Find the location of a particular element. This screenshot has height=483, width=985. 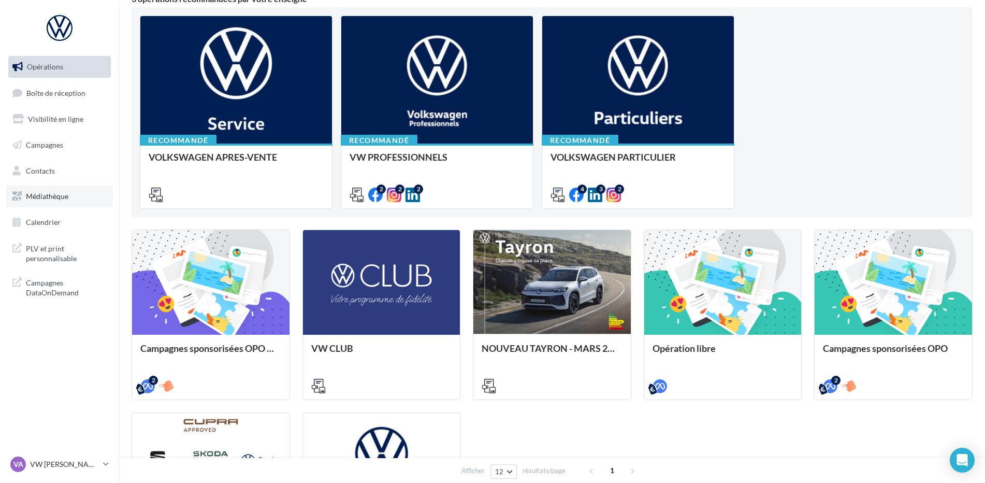

div: Open Intercom Messenger is located at coordinates (962, 460).